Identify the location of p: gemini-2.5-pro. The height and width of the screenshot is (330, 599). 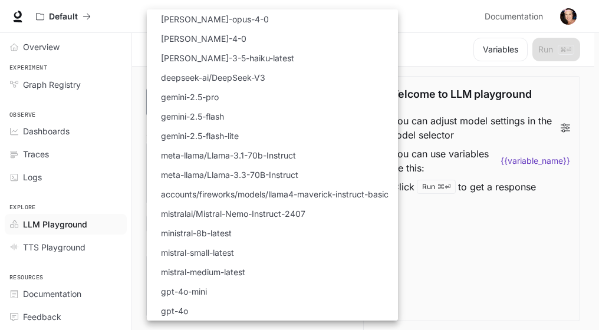
(190, 97).